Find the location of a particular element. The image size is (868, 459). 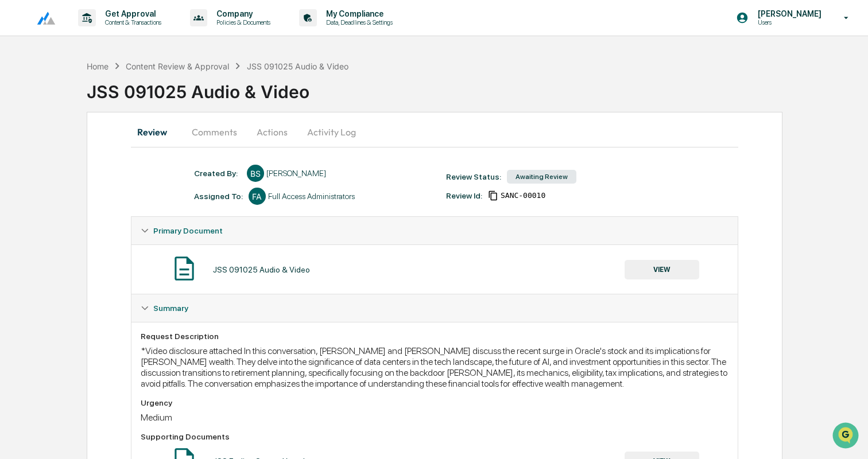

div: Created By: ‎ ‎ is located at coordinates (218, 173).